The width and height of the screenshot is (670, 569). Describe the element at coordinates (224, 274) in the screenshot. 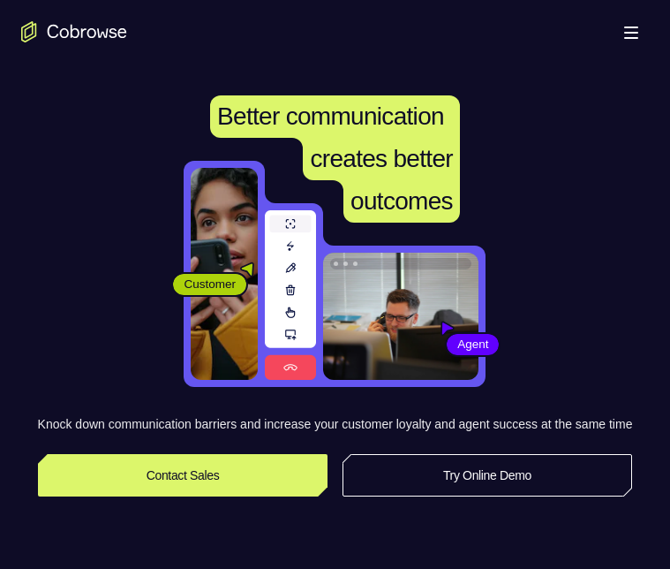

I see `img: A customer holding their phone` at that location.